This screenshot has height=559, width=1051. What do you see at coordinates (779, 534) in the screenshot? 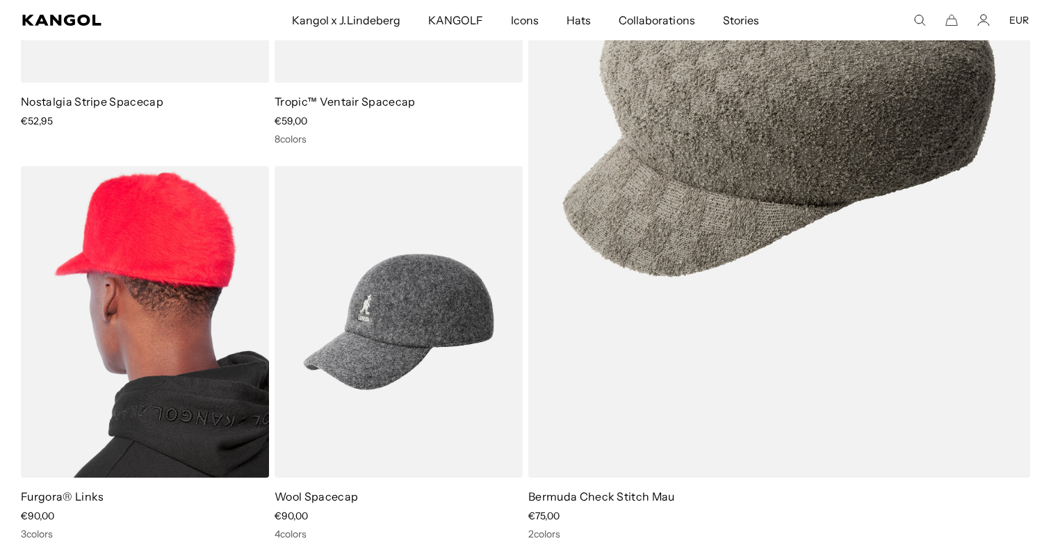
I see `div: 2 colors` at bounding box center [779, 534].